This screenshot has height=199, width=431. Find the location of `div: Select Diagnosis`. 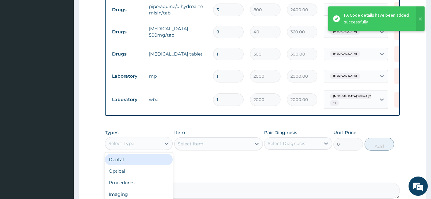

div: Select Diagnosis is located at coordinates (286, 143).